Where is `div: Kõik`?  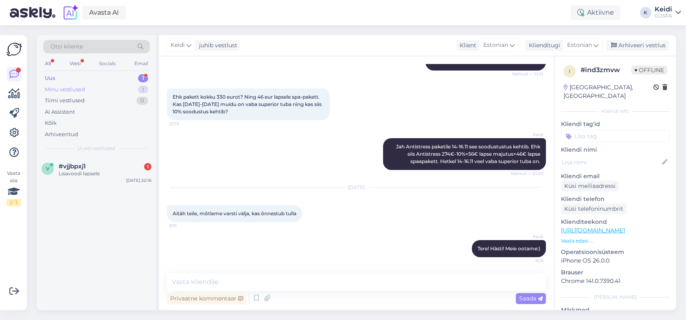 div: Kõik is located at coordinates (51, 123).